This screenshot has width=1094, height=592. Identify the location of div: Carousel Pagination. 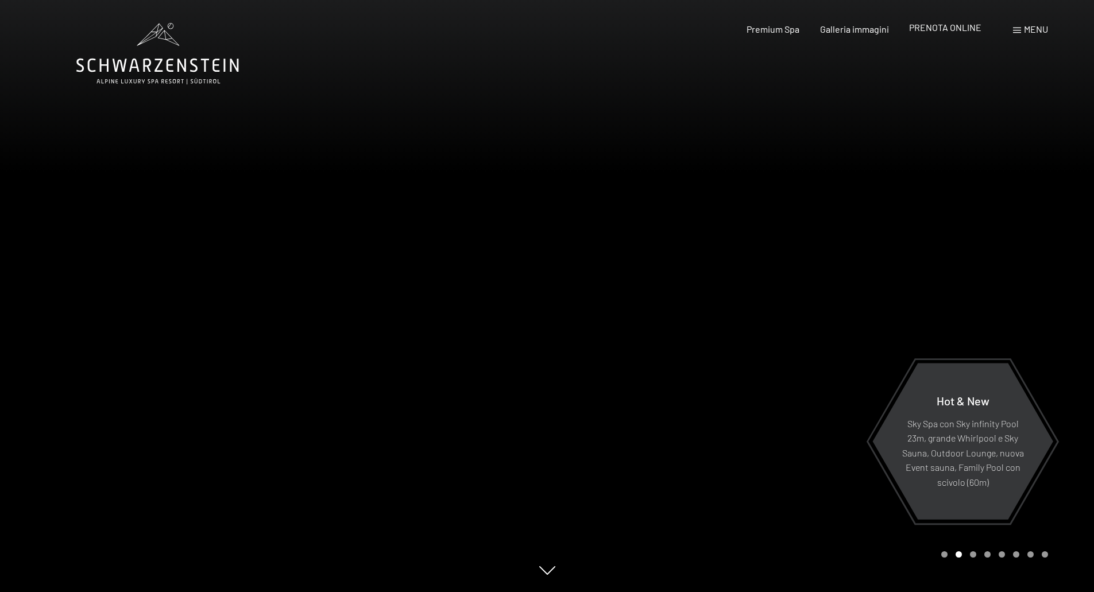
(992, 554).